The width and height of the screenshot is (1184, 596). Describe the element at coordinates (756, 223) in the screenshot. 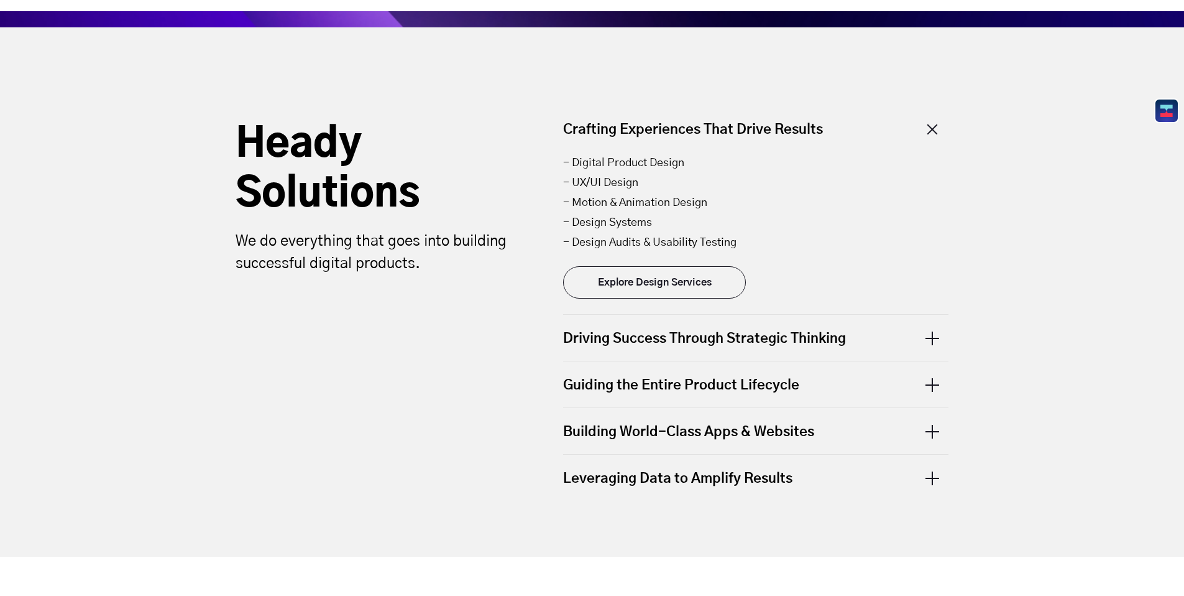

I see `li: - Design Systems` at that location.